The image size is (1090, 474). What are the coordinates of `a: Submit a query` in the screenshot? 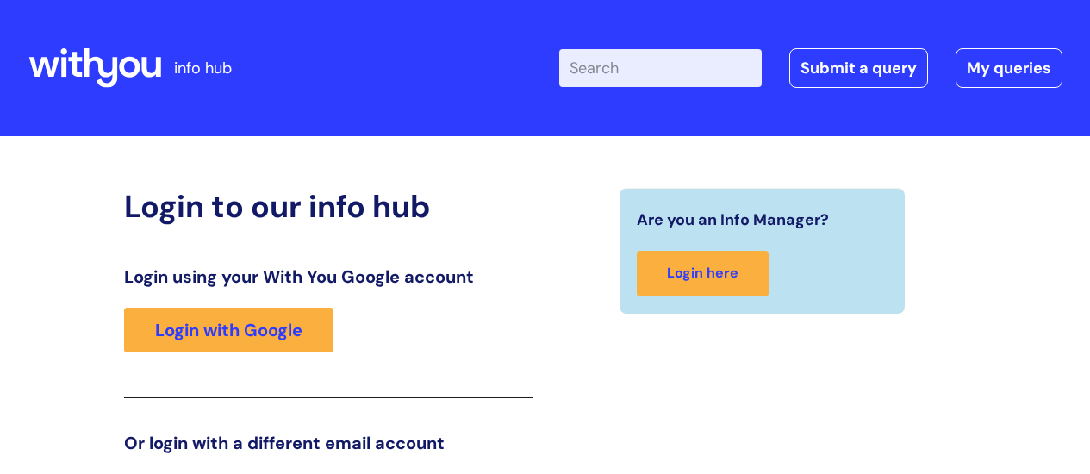 It's located at (858, 68).